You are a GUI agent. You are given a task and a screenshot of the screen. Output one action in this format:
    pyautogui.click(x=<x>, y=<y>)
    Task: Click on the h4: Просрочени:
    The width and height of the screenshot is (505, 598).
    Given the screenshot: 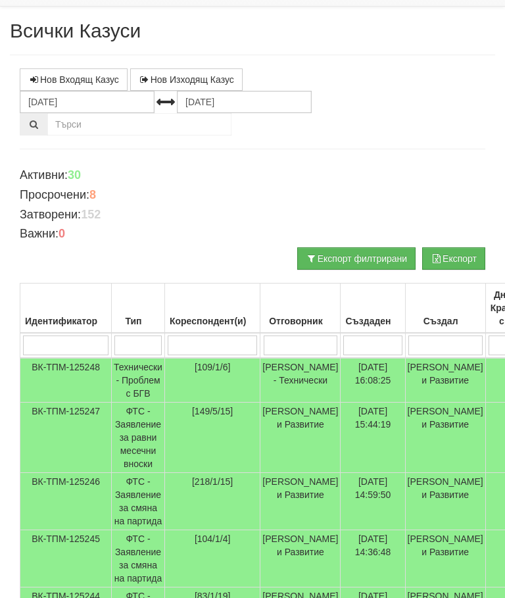 What is the action you would take?
    pyautogui.click(x=252, y=195)
    